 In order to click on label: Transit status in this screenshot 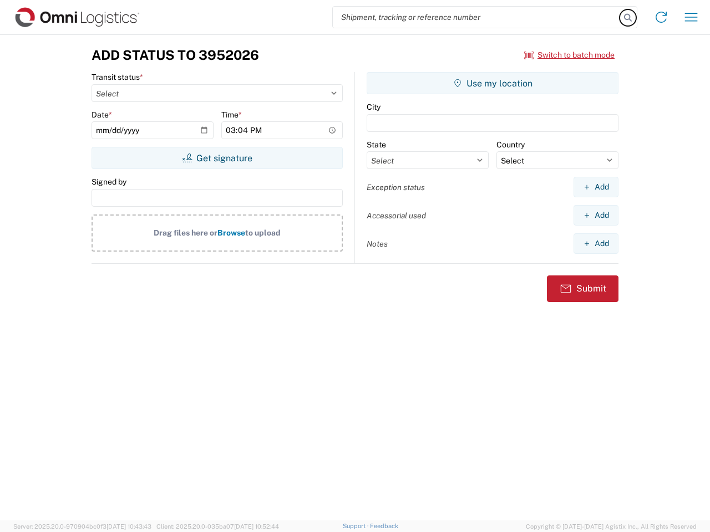, I will do `click(117, 77)`.